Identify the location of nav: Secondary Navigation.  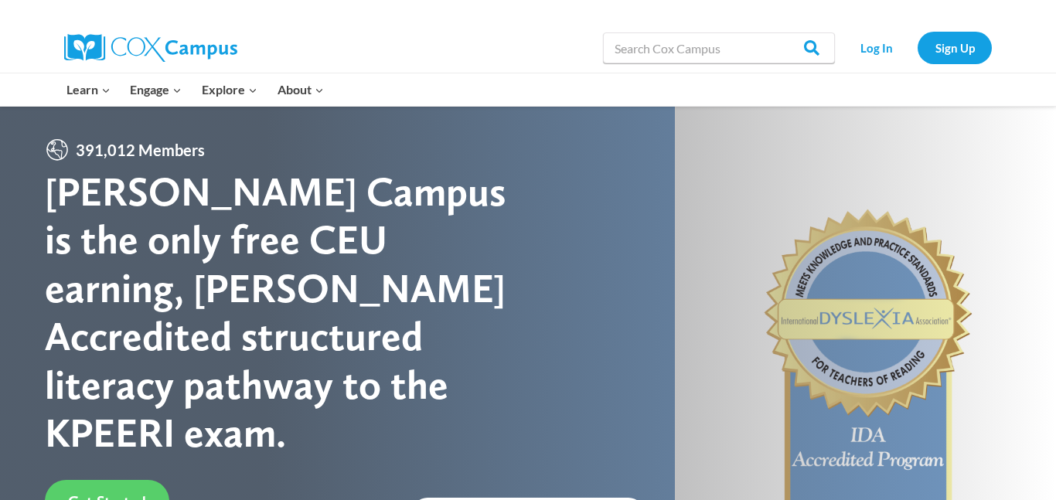
(917, 47).